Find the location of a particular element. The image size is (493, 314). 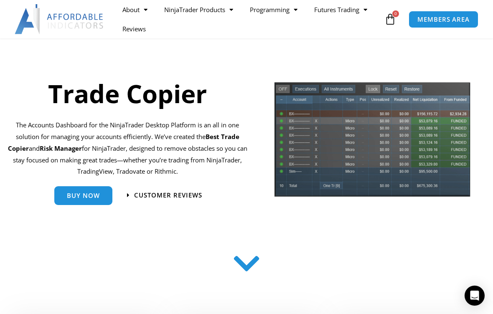

b: Best Trade Copier is located at coordinates (124, 142).